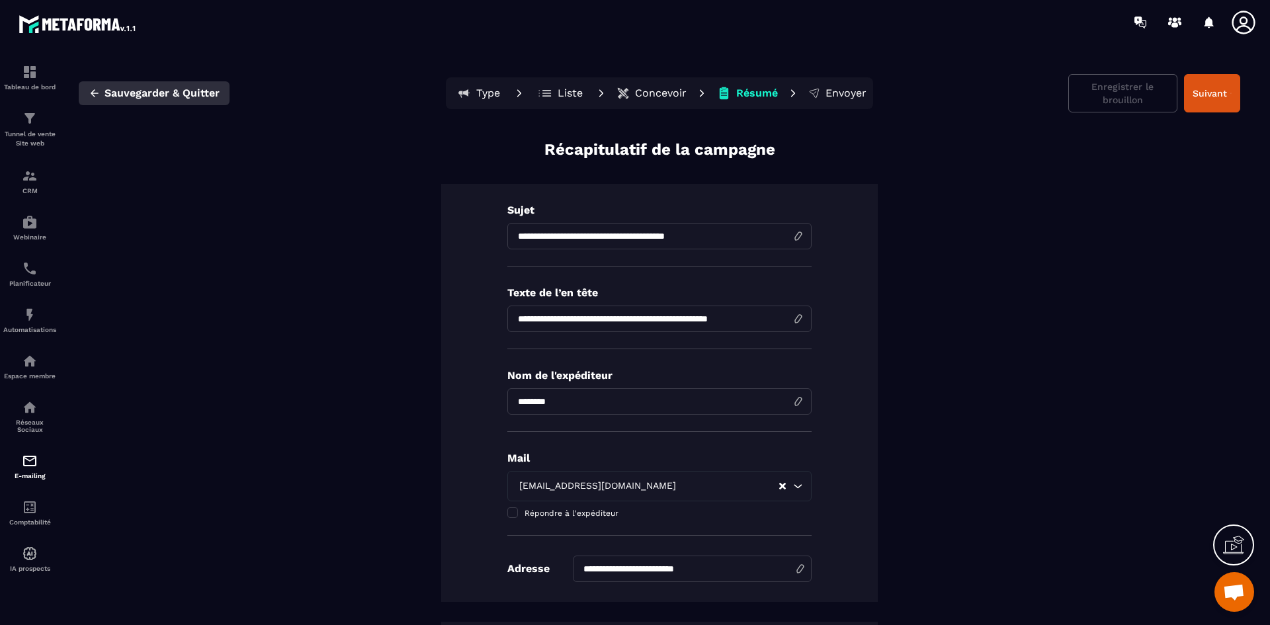 This screenshot has width=1270, height=625. Describe the element at coordinates (30, 513) in the screenshot. I see `a: accountantaccountantComptabilité` at that location.